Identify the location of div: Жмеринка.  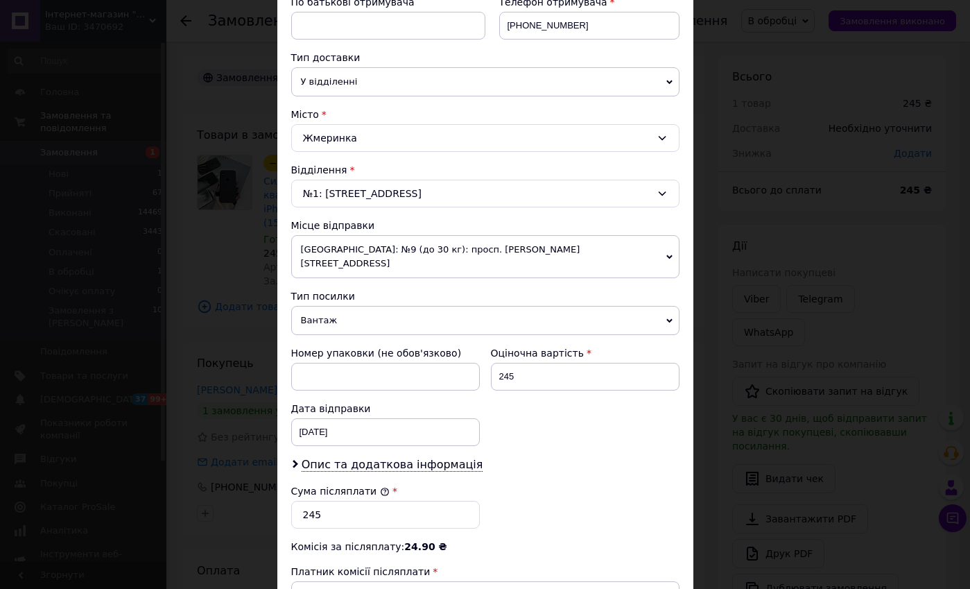
(485, 138).